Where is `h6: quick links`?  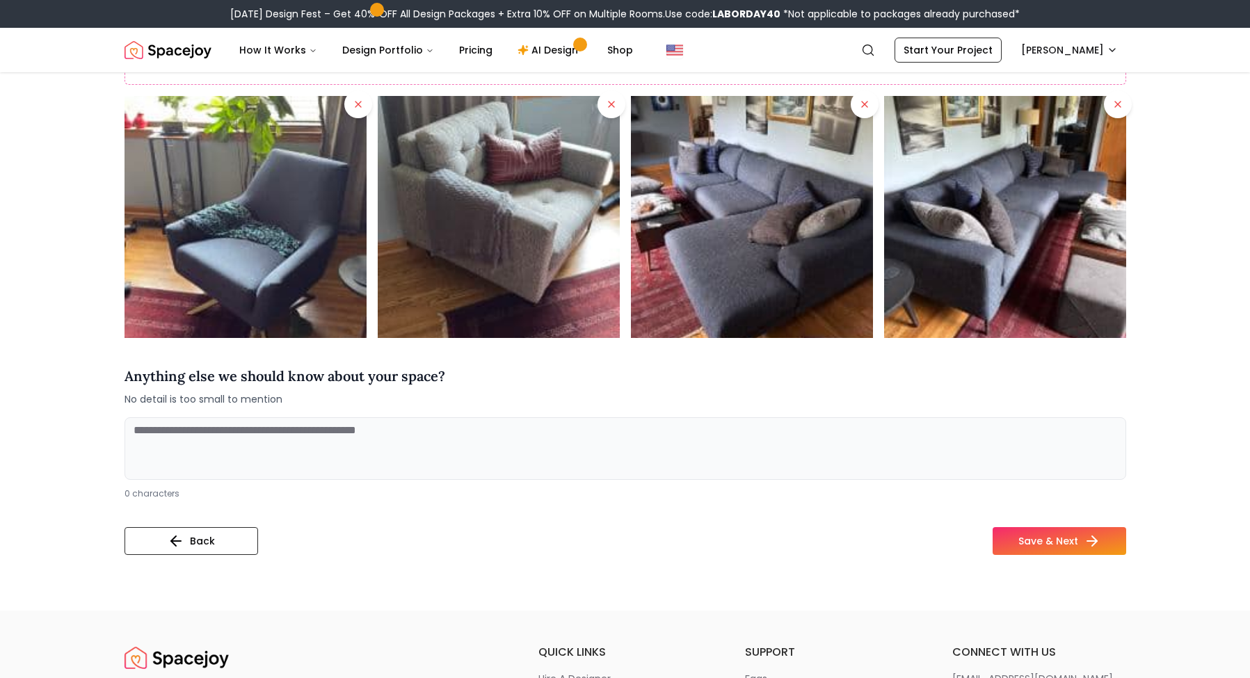 h6: quick links is located at coordinates (625, 653).